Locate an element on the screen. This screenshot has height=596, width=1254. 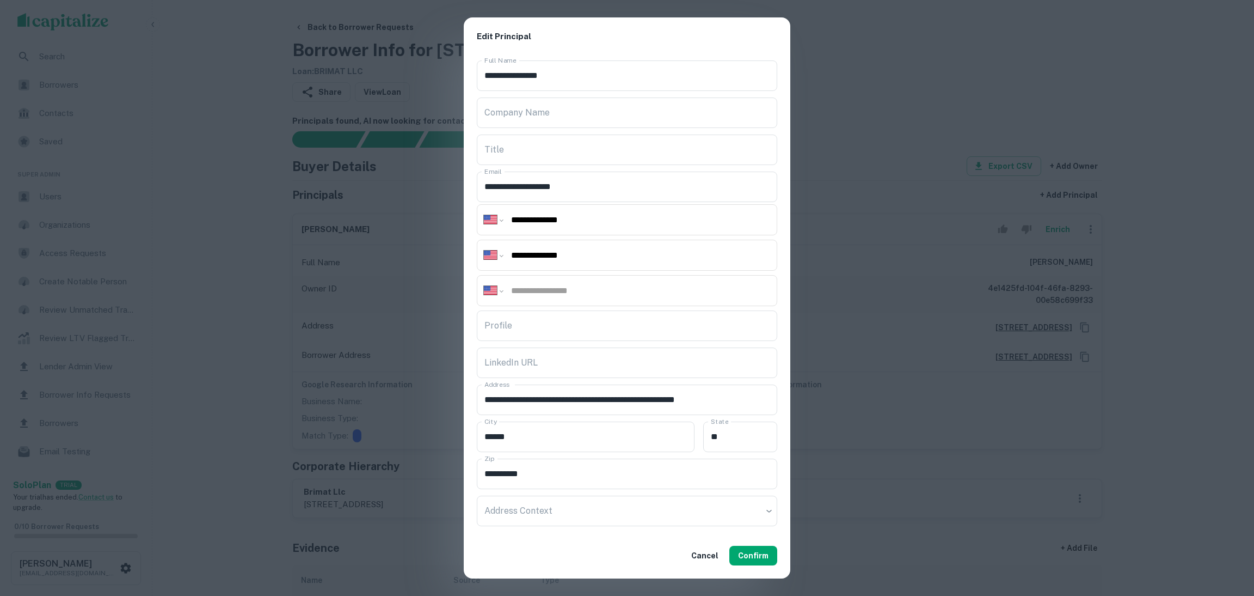
label: Zip is located at coordinates (489, 458).